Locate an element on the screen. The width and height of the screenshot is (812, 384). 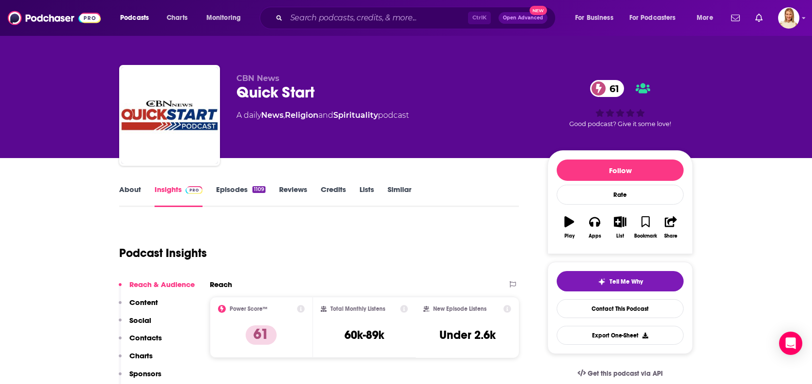
h2: Power Score™ is located at coordinates (249, 309).